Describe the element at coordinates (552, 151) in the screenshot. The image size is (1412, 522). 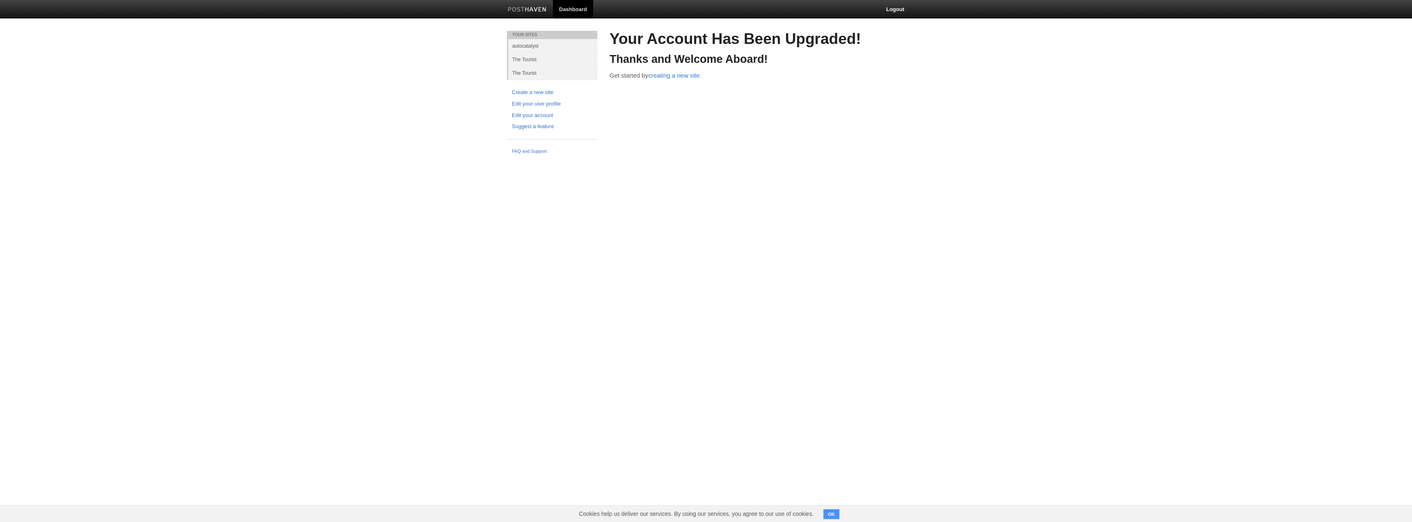
I see `a: FAQ and Support` at that location.